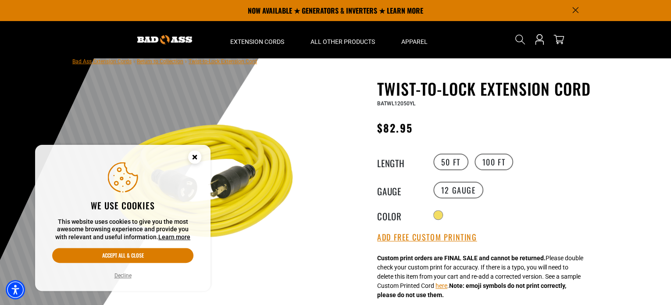 This screenshot has height=305, width=671. I want to click on nav: breadcrumbs, so click(165, 61).